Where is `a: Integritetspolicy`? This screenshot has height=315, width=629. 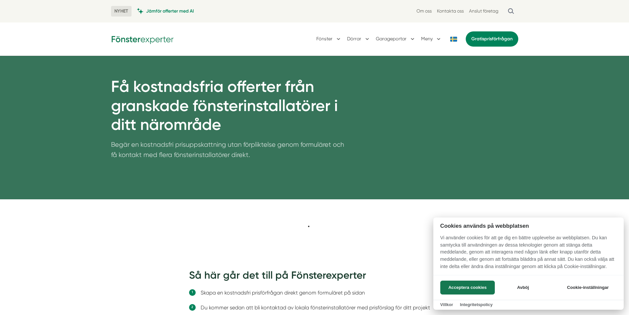 a: Integritetspolicy is located at coordinates (476, 304).